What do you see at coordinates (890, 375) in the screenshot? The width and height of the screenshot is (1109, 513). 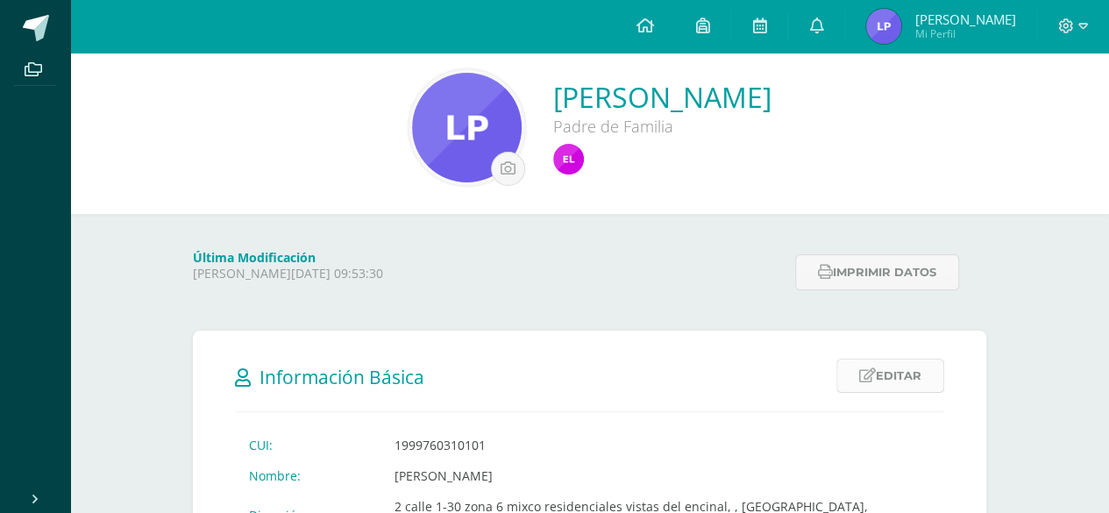 I see `a: Editar` at bounding box center [890, 375].